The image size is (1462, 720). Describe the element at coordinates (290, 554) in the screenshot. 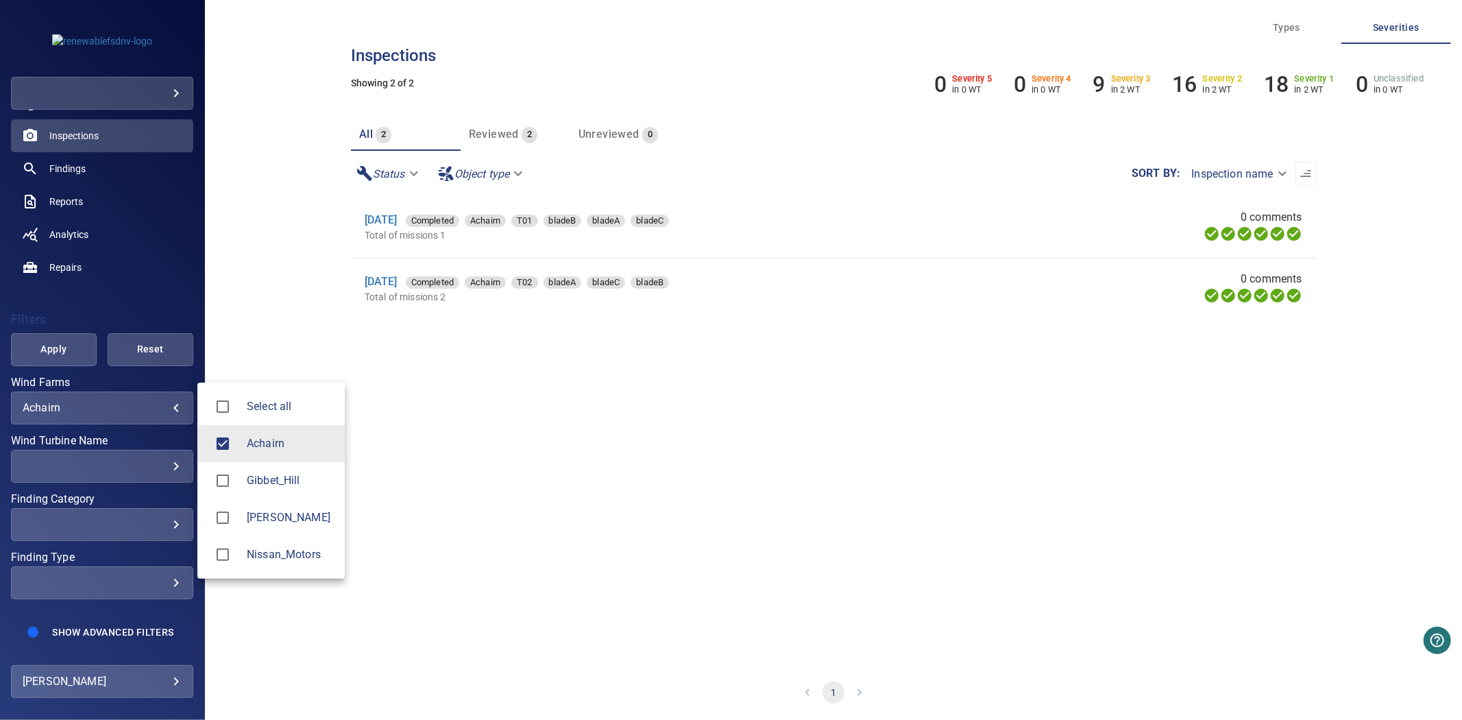

I see `div: Wind Farms Nissan_Motors` at that location.